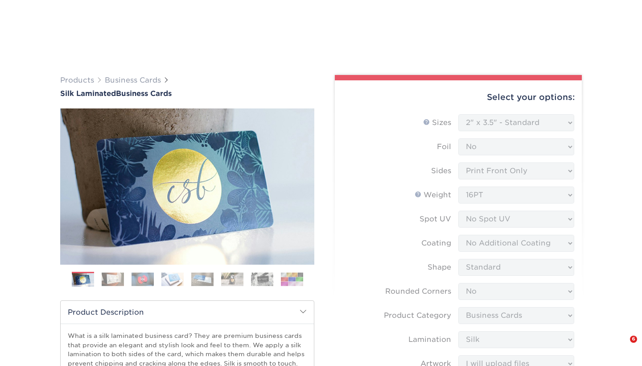 This screenshot has height=366, width=642. Describe the element at coordinates (292, 279) in the screenshot. I see `img: Business Cards 08` at that location.